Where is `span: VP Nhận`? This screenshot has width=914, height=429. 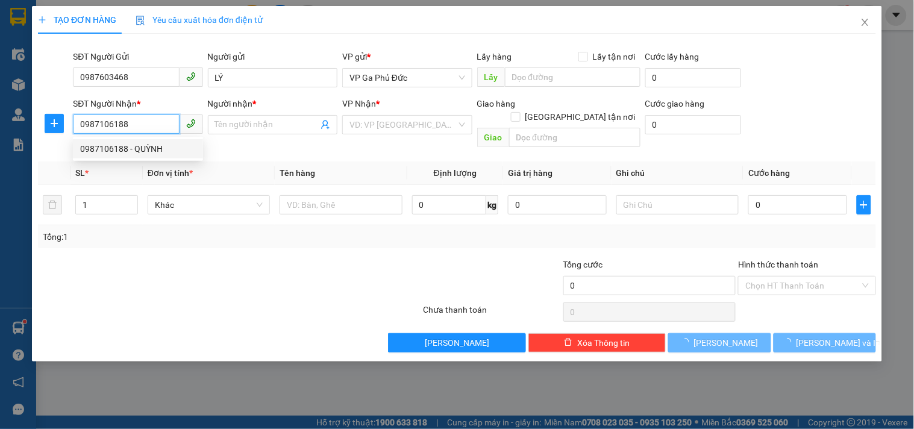 span: VP Nhận is located at coordinates (359, 104).